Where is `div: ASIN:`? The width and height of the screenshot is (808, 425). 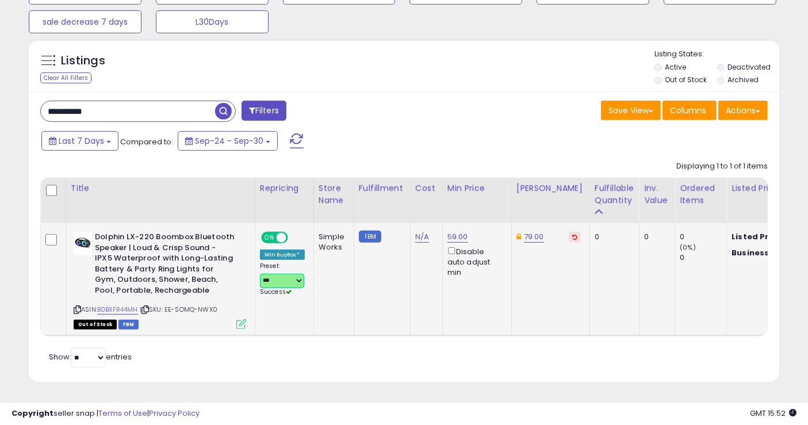
div: ASIN: is located at coordinates (160, 280).